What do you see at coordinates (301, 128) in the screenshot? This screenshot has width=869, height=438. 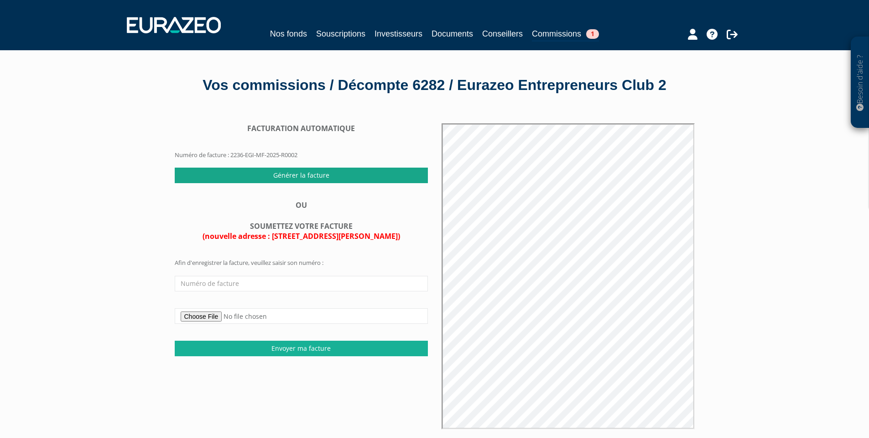 I see `div: FACTURATION AUTOMATIQUE` at bounding box center [301, 128].